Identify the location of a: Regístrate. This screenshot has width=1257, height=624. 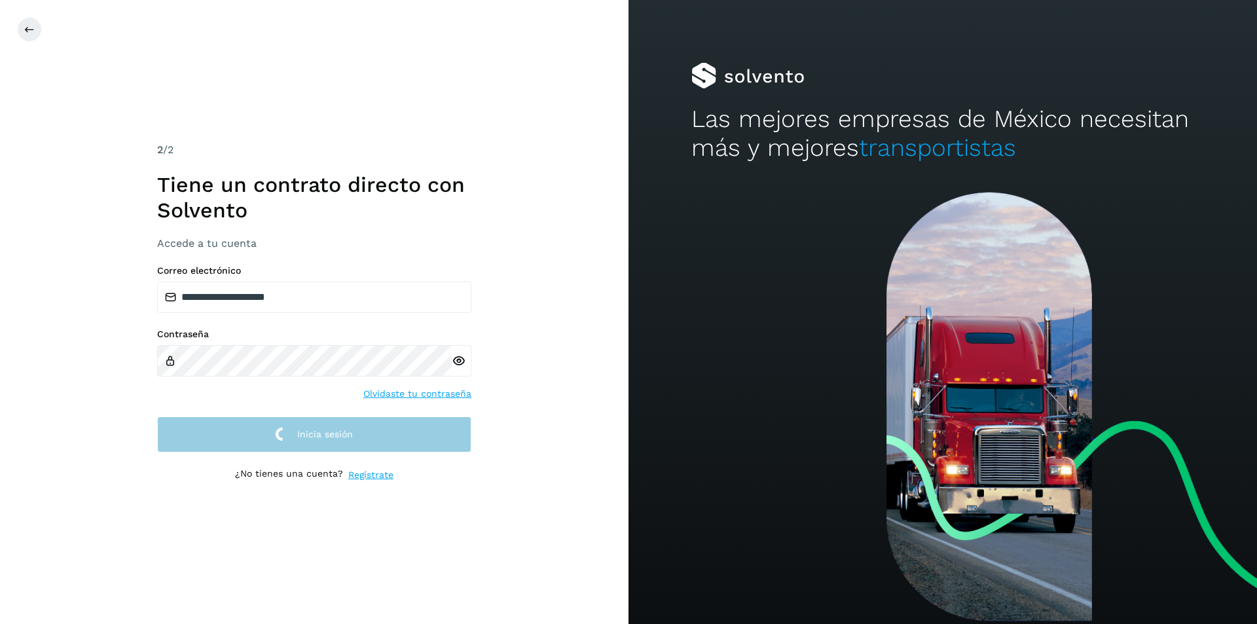
(371, 475).